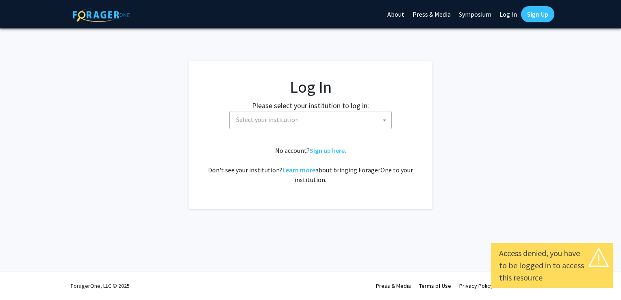 Image resolution: width=621 pixels, height=300 pixels. I want to click on div: Access denied, you have to be logged in to access this resource, so click(552, 265).